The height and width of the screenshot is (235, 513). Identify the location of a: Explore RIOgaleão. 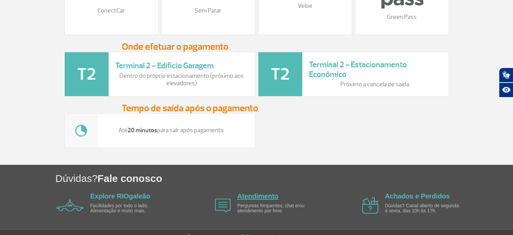
(120, 196).